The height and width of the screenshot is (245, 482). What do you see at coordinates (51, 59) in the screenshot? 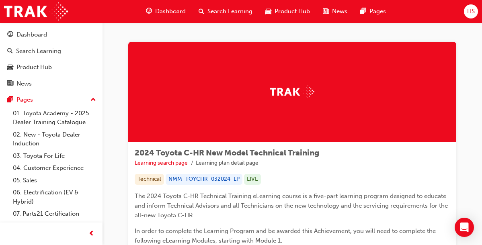
I see `button: DashboardSearch LearningProduct HubNews` at bounding box center [51, 59].